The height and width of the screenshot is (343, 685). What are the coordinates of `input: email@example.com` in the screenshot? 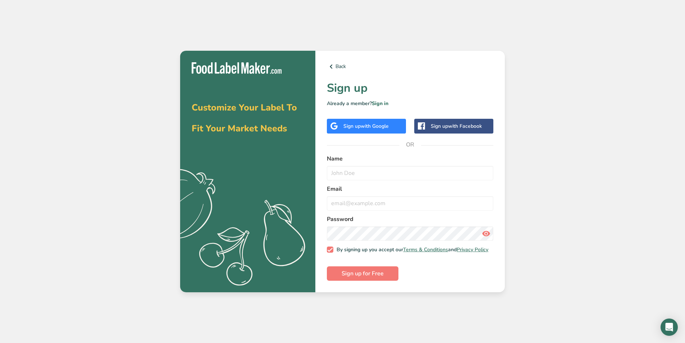 It's located at (410, 203).